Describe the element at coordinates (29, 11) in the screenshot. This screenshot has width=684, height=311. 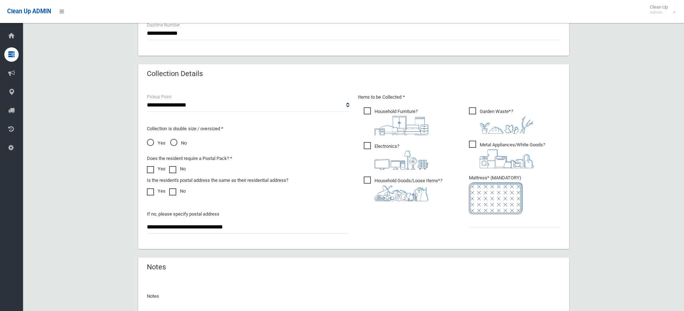
I see `span: Clean Up ADMIN` at that location.